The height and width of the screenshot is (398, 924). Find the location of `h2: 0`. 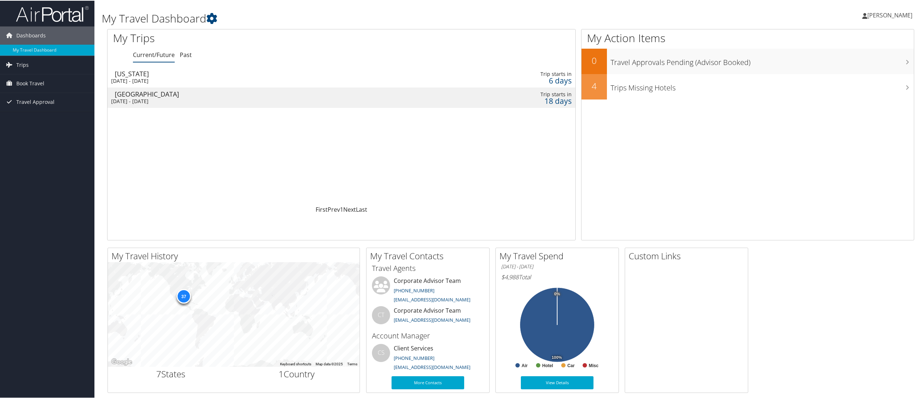

h2: 0 is located at coordinates (594, 60).